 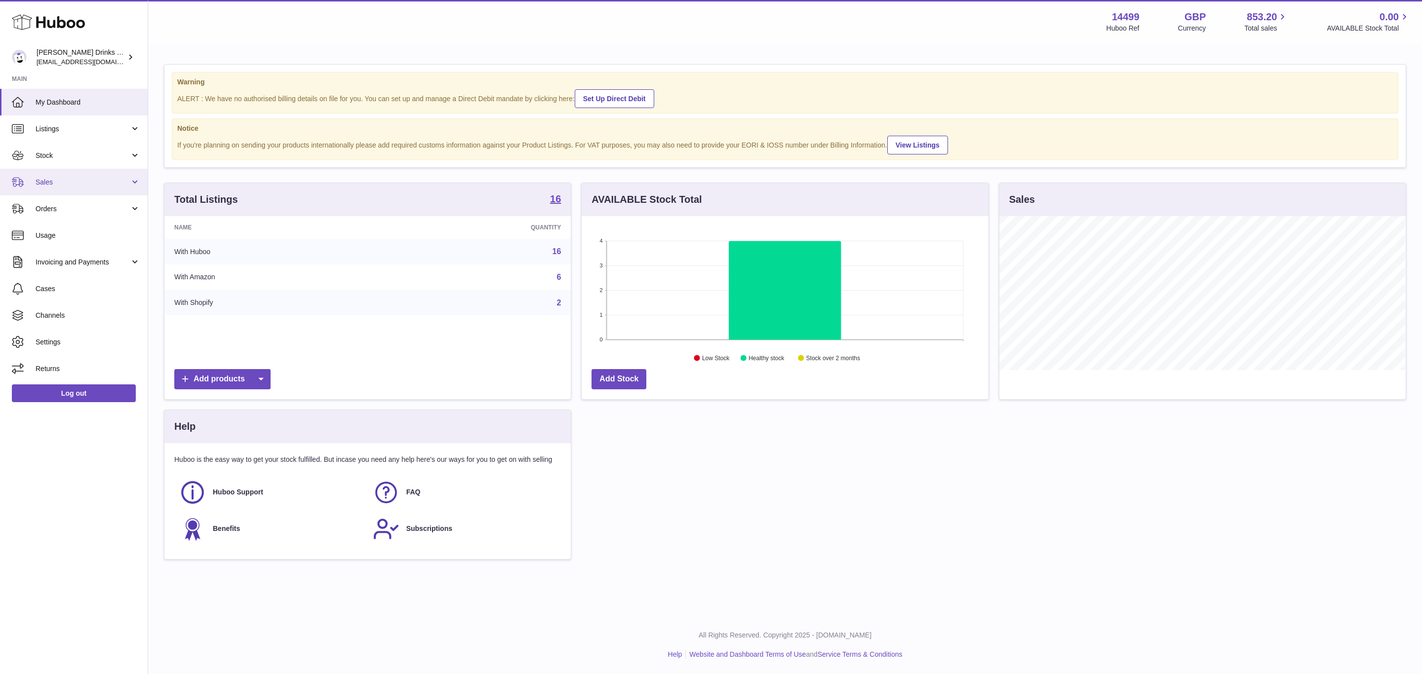 I want to click on text: Healthy stock, so click(x=767, y=358).